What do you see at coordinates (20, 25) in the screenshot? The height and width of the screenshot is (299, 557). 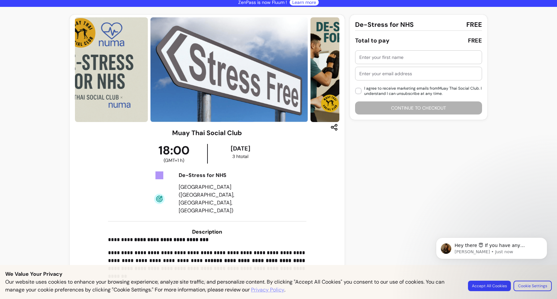 I see `img: Profile image for Roberta` at bounding box center [20, 25].